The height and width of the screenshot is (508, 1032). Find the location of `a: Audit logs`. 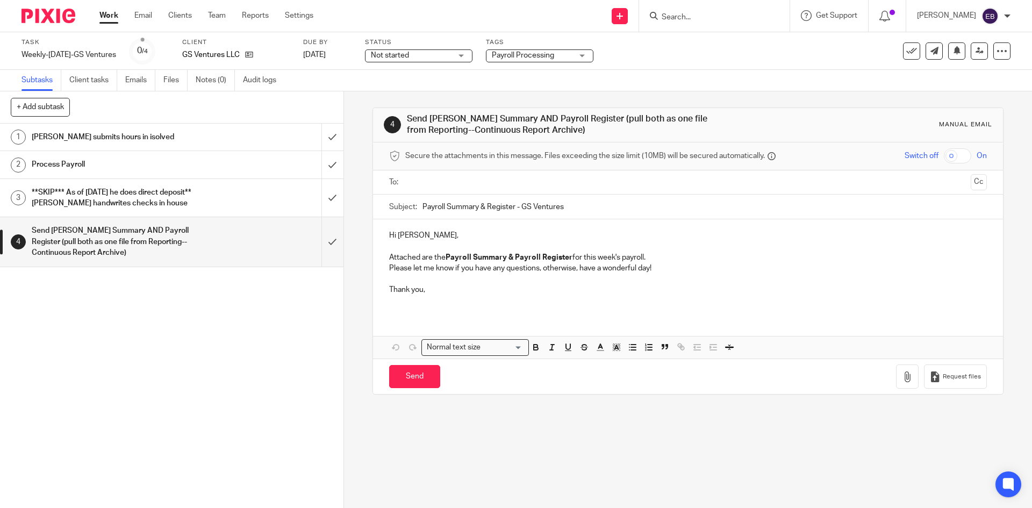

a: Audit logs is located at coordinates (263, 80).